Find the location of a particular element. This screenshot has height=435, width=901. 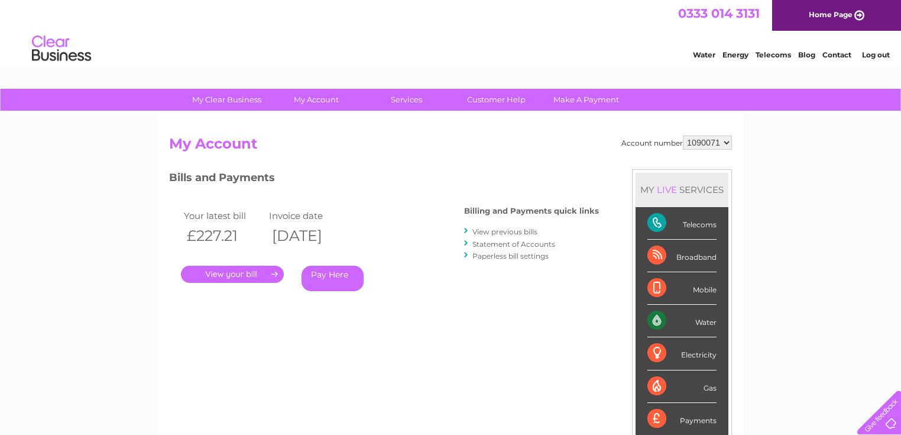

h2: My Account is located at coordinates (451, 147).